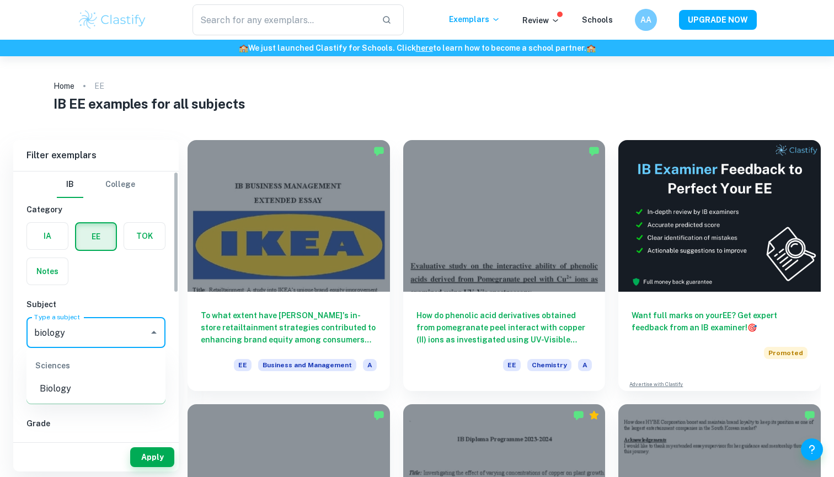  I want to click on div: Premium, so click(594, 416).